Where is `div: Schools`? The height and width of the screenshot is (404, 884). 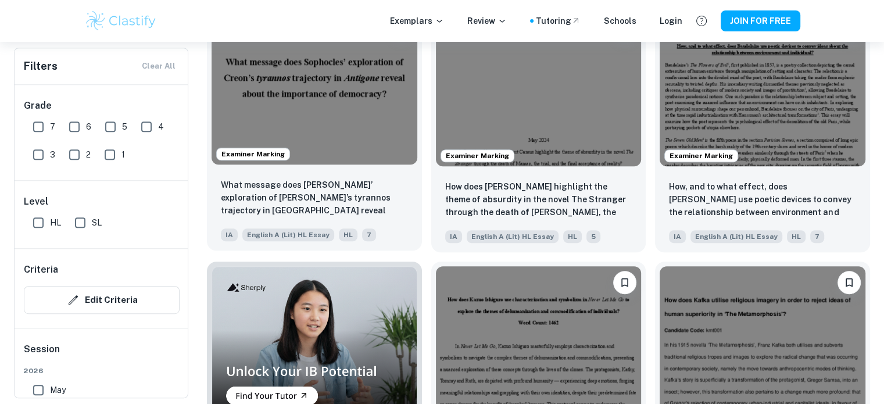 div: Schools is located at coordinates (620, 21).